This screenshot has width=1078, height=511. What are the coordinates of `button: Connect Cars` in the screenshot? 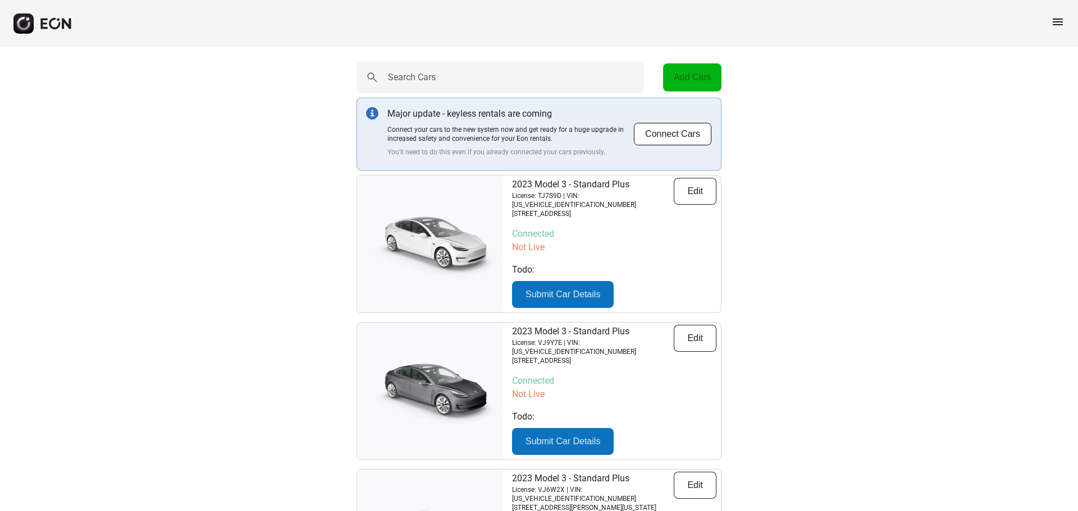 It's located at (672, 134).